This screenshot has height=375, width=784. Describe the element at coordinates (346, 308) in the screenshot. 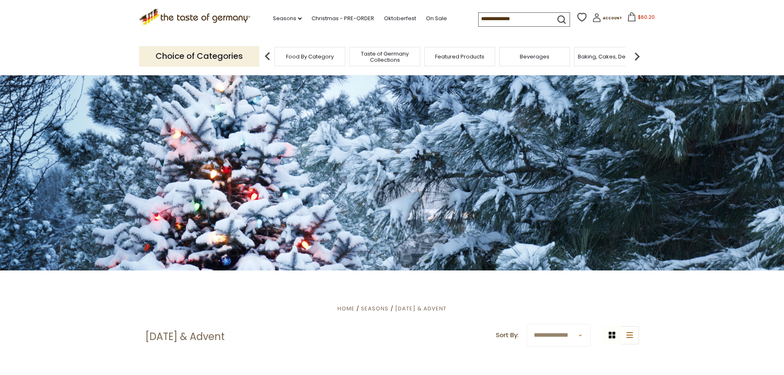

I see `span: Home` at that location.